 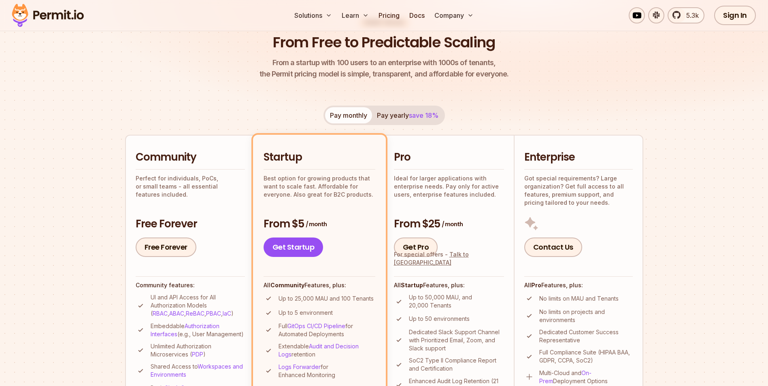 What do you see at coordinates (319, 350) in the screenshot?
I see `a: Audit and Decision Logs` at bounding box center [319, 350].